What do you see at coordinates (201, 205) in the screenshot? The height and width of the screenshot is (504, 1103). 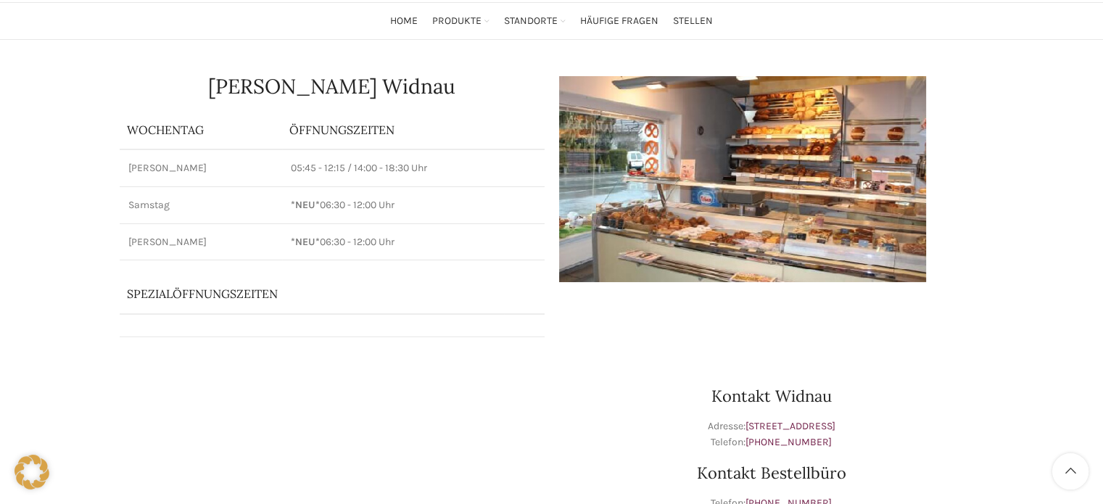 I see `p: Samstag` at bounding box center [201, 205].